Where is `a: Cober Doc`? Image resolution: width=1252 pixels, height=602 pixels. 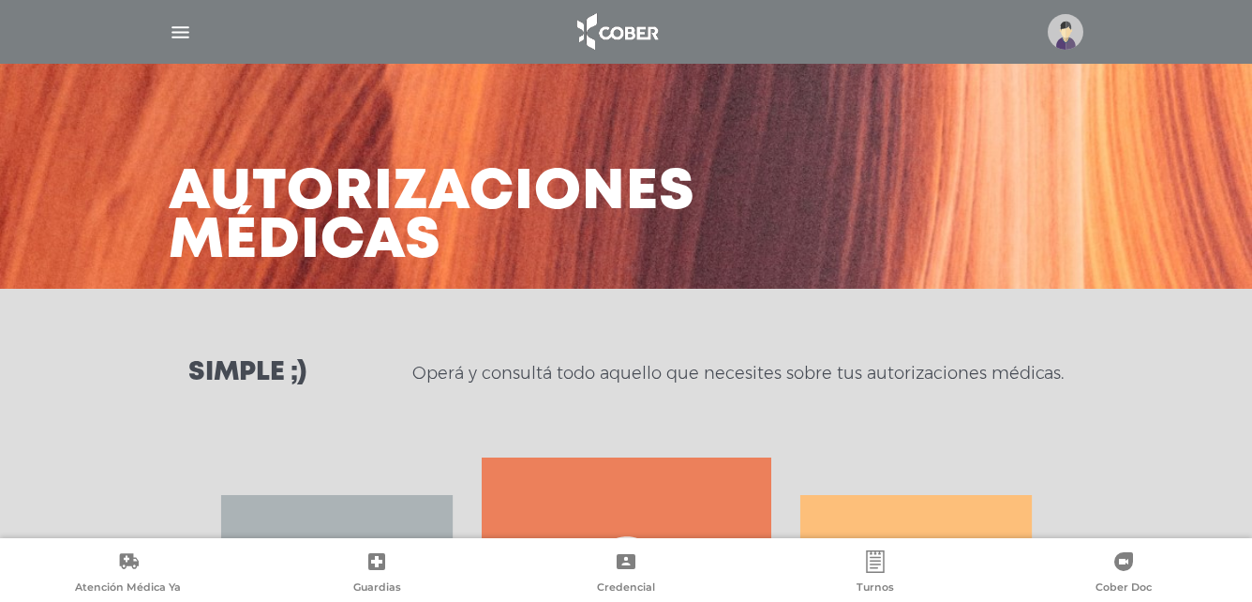
a: Cober Doc is located at coordinates (1123, 573).